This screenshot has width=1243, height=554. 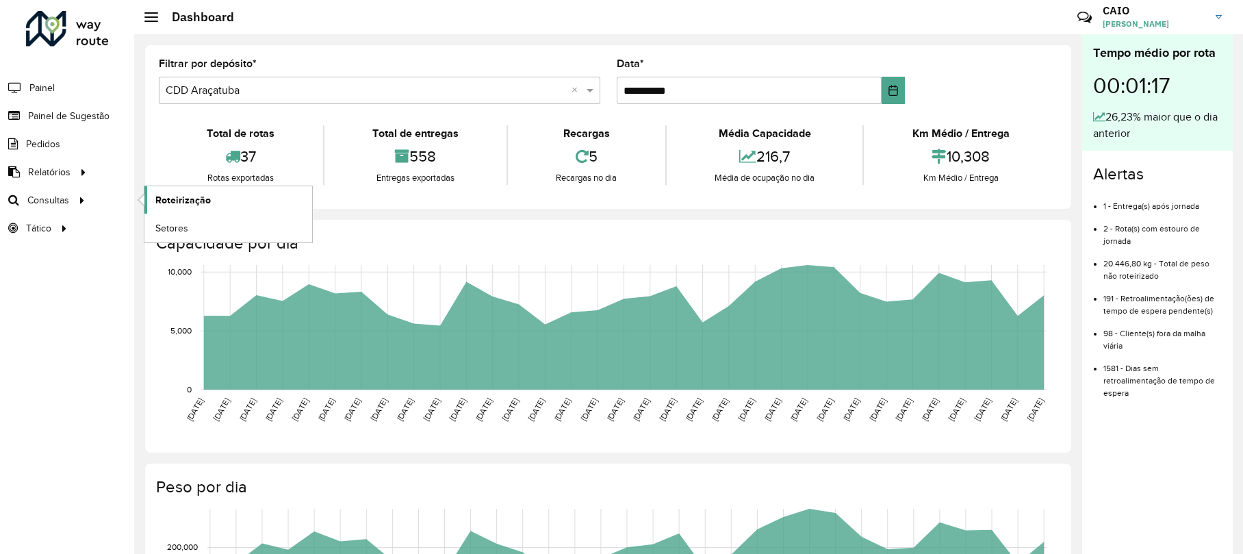 What do you see at coordinates (49, 172) in the screenshot?
I see `span: Relatórios` at bounding box center [49, 172].